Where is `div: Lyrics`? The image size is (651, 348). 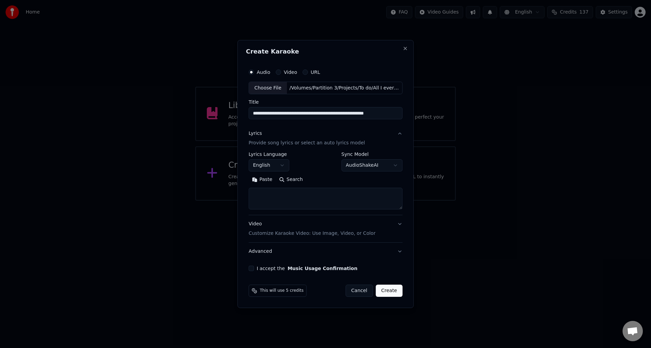
div: Lyrics is located at coordinates (255, 134).